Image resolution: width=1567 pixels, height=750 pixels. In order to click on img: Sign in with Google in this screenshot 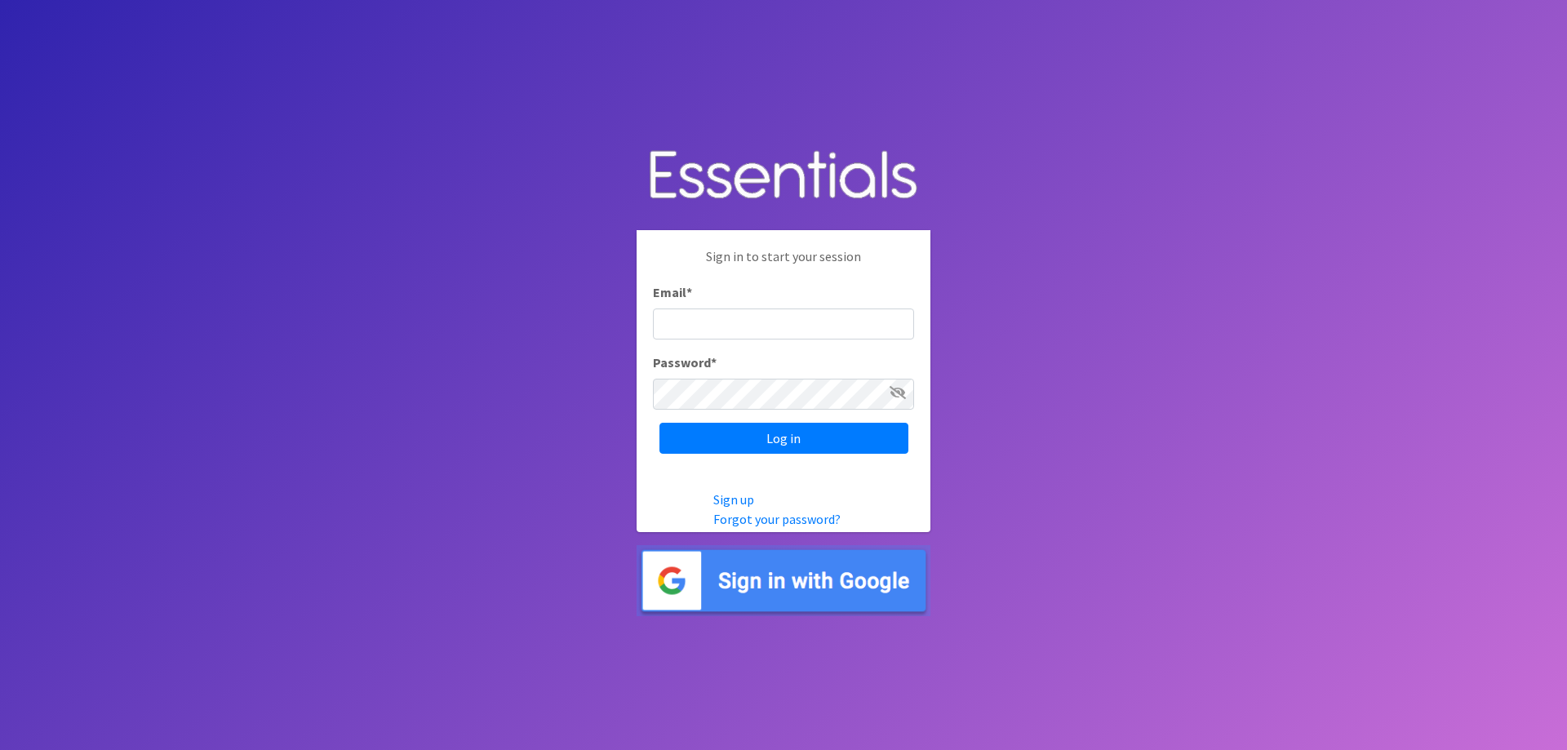, I will do `click(784, 580)`.